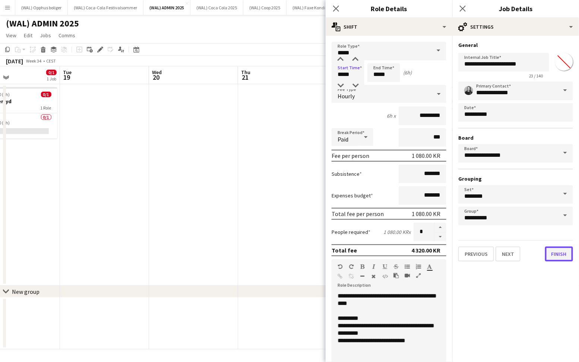  What do you see at coordinates (46, 108) in the screenshot?
I see `span: 1 Role` at bounding box center [46, 108].